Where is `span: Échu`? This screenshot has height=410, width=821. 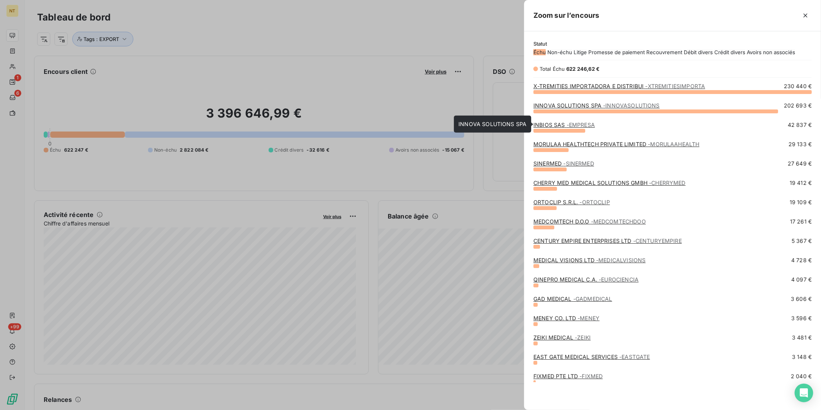 span: Échu is located at coordinates (539, 52).